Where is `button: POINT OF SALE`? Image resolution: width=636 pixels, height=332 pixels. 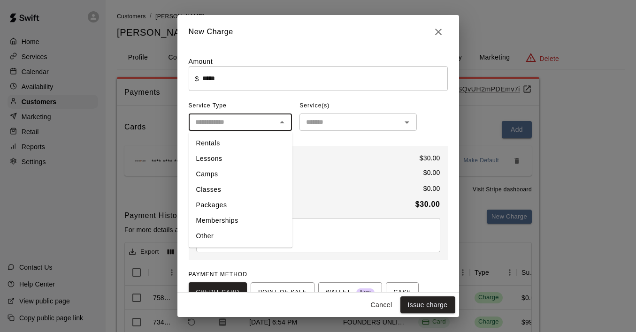 button: POINT OF SALE is located at coordinates (282, 293).